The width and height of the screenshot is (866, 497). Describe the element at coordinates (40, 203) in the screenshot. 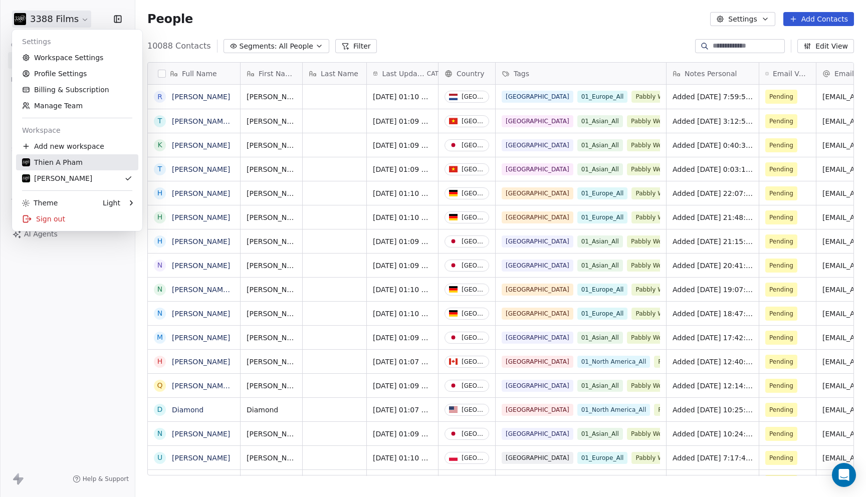

I see `div: Theme` at that location.